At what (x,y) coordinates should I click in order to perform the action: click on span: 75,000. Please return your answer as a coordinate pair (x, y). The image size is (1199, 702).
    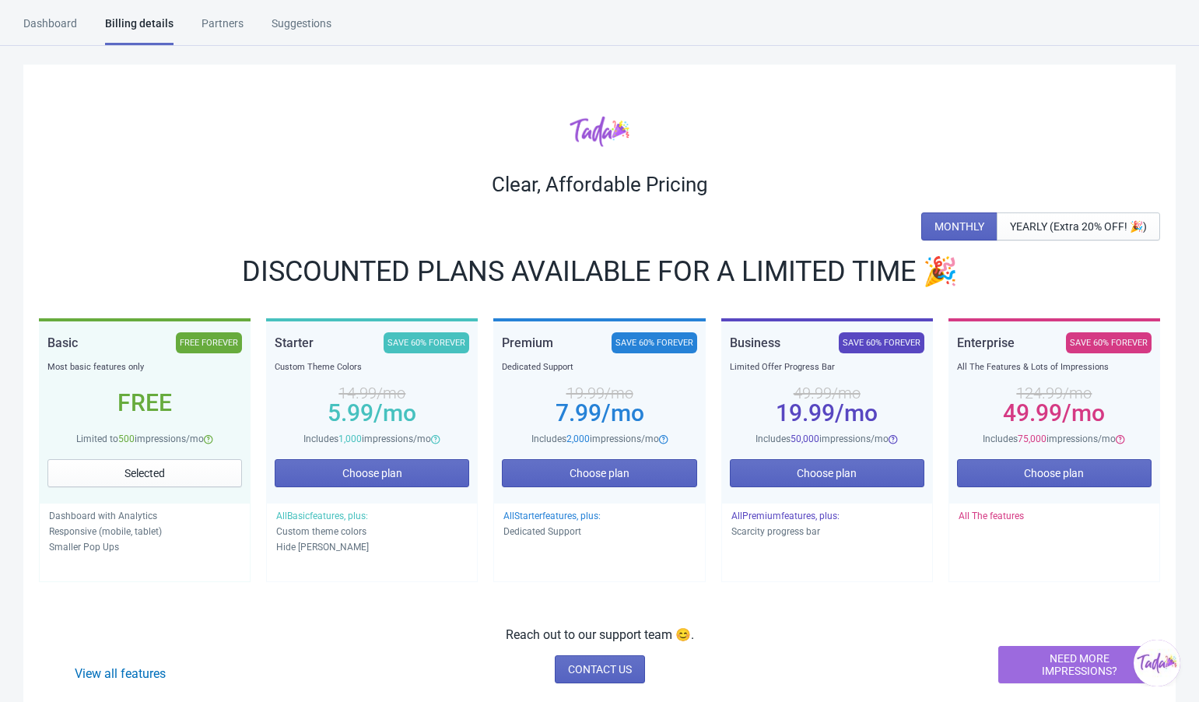
    Looking at the image, I should click on (1031, 439).